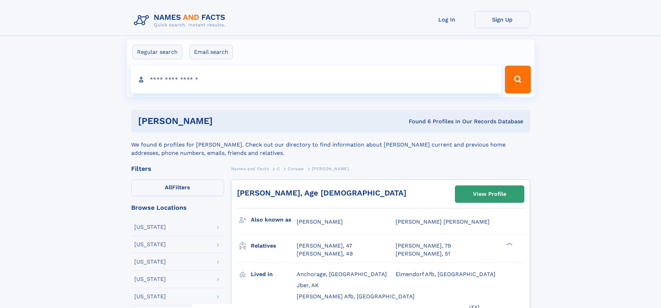  Describe the element at coordinates (211, 52) in the screenshot. I see `label: Email search` at that location.